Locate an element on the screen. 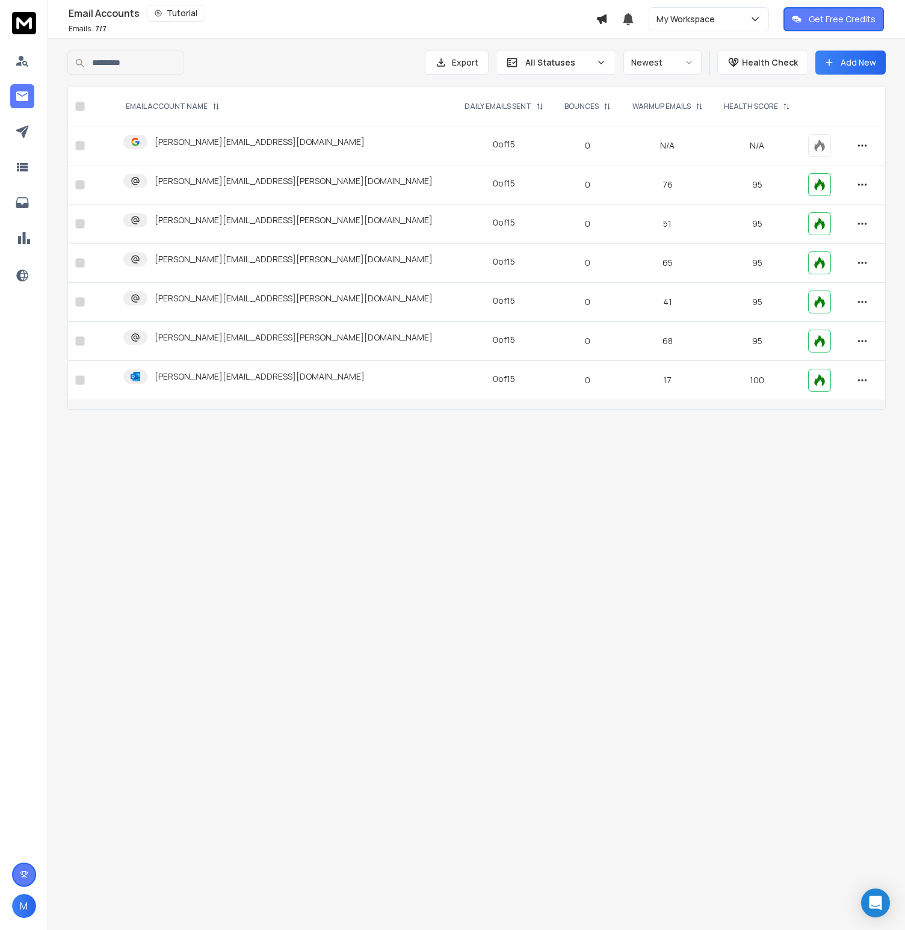  div: Open Intercom Messenger is located at coordinates (875, 903).